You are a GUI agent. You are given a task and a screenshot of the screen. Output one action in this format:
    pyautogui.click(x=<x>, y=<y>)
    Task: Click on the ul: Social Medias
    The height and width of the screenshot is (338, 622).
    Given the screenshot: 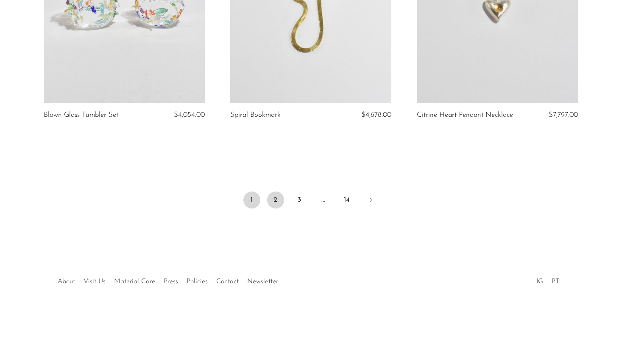 What is the action you would take?
    pyautogui.click(x=548, y=279)
    